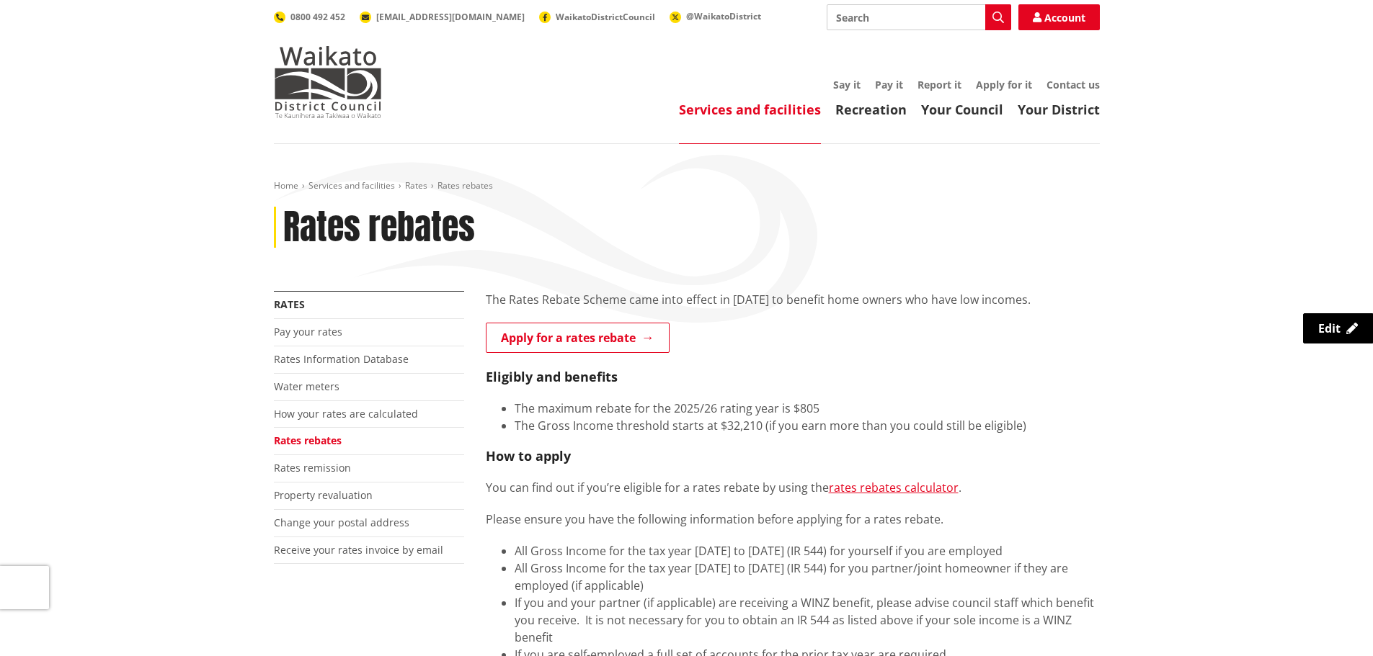 Image resolution: width=1373 pixels, height=656 pixels. I want to click on a: Rates rebates, so click(308, 440).